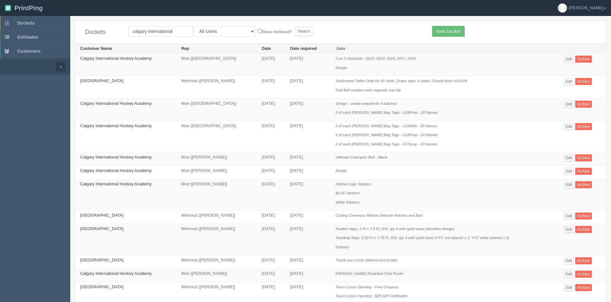 Image resolution: width=611 pixels, height=302 pixels. What do you see at coordinates (372, 295) in the screenshot?
I see `i: Tacos Locos Opening - $25 Gift Certificates` at bounding box center [372, 295].